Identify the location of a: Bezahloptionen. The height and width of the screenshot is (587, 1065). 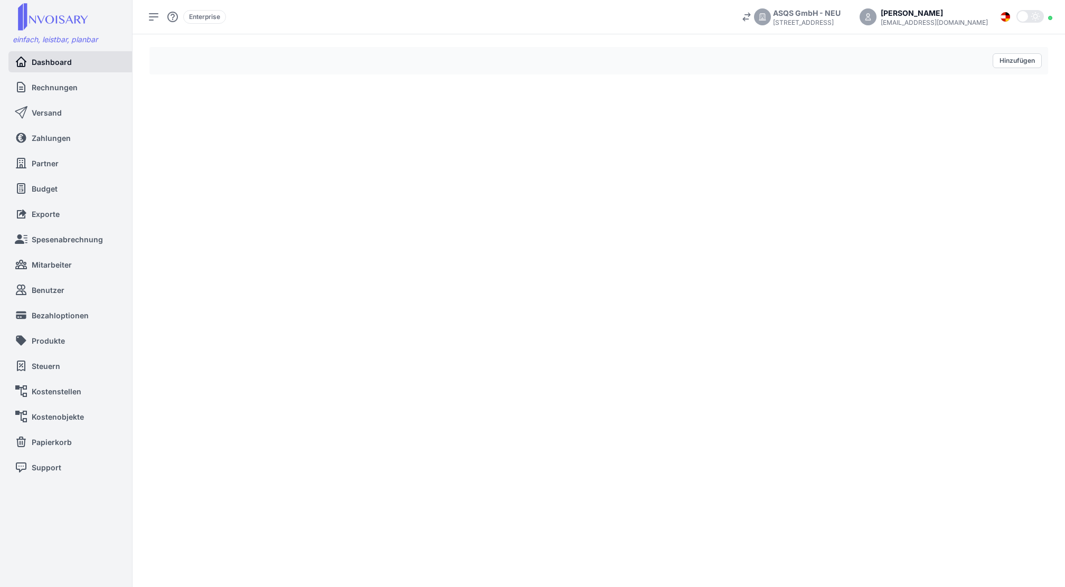
(69, 315).